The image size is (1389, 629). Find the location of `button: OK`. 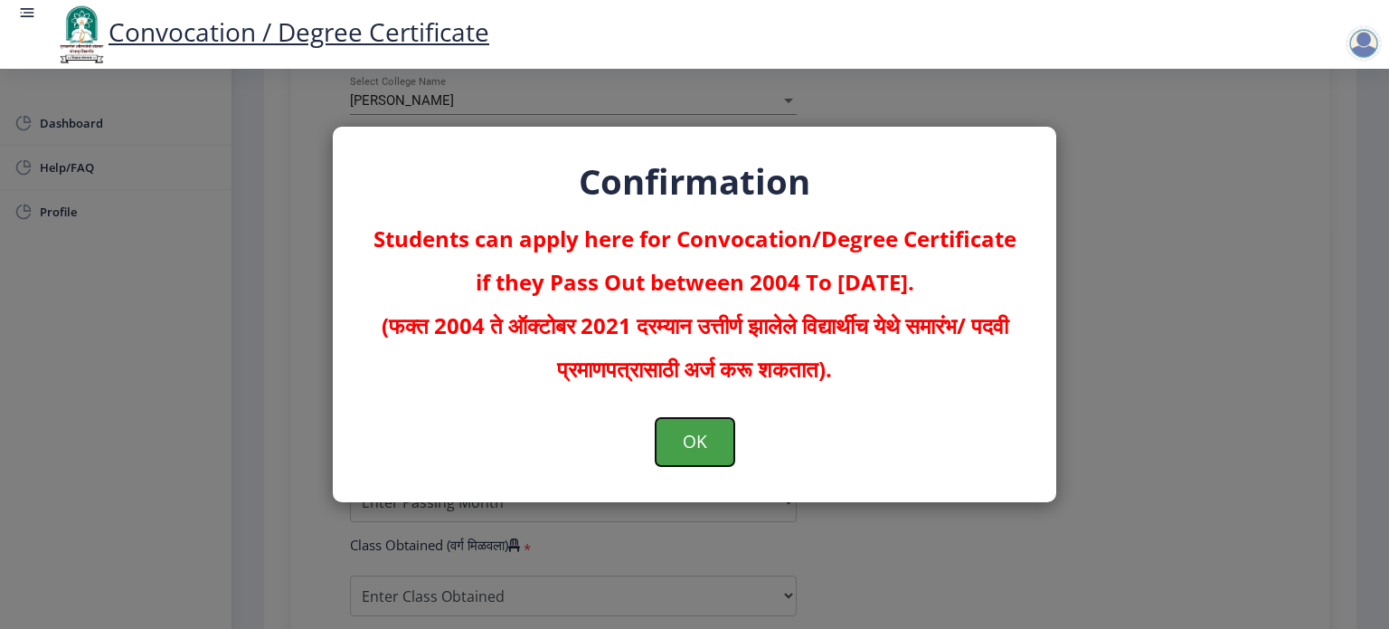

button: OK is located at coordinates (695, 441).